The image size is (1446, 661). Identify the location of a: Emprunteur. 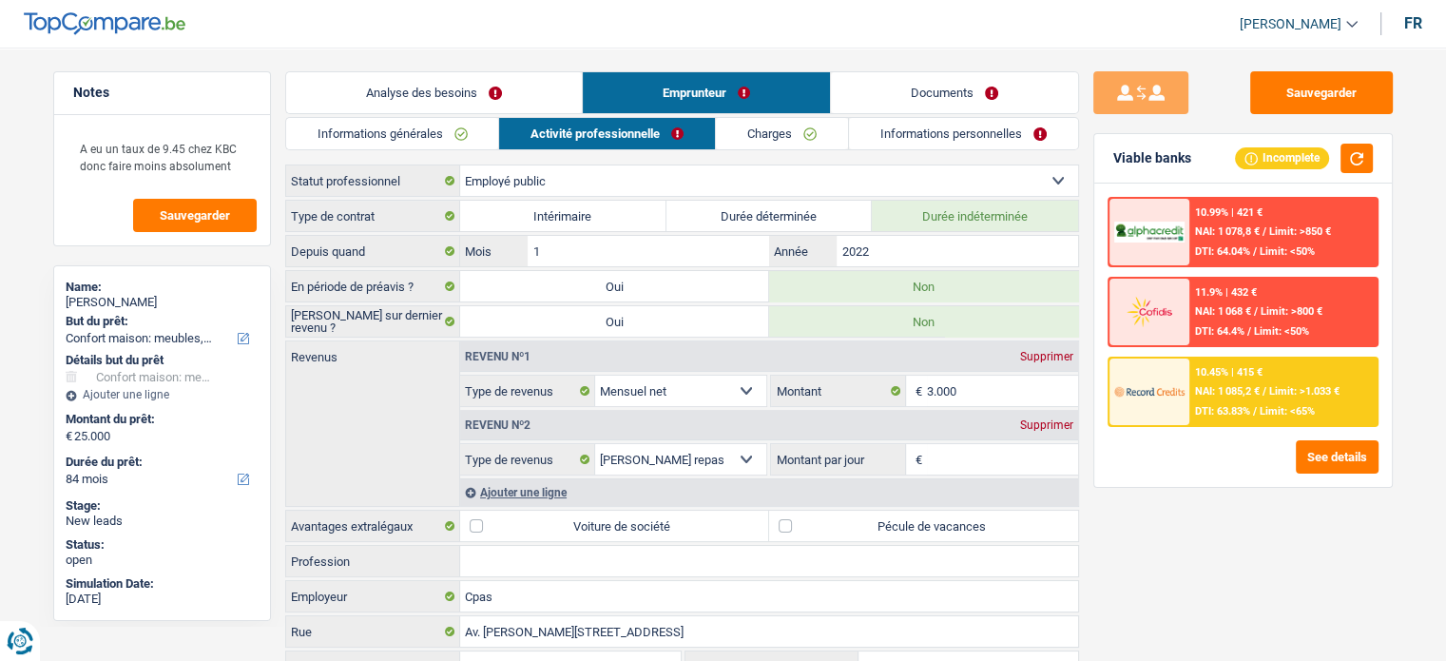
(706, 92).